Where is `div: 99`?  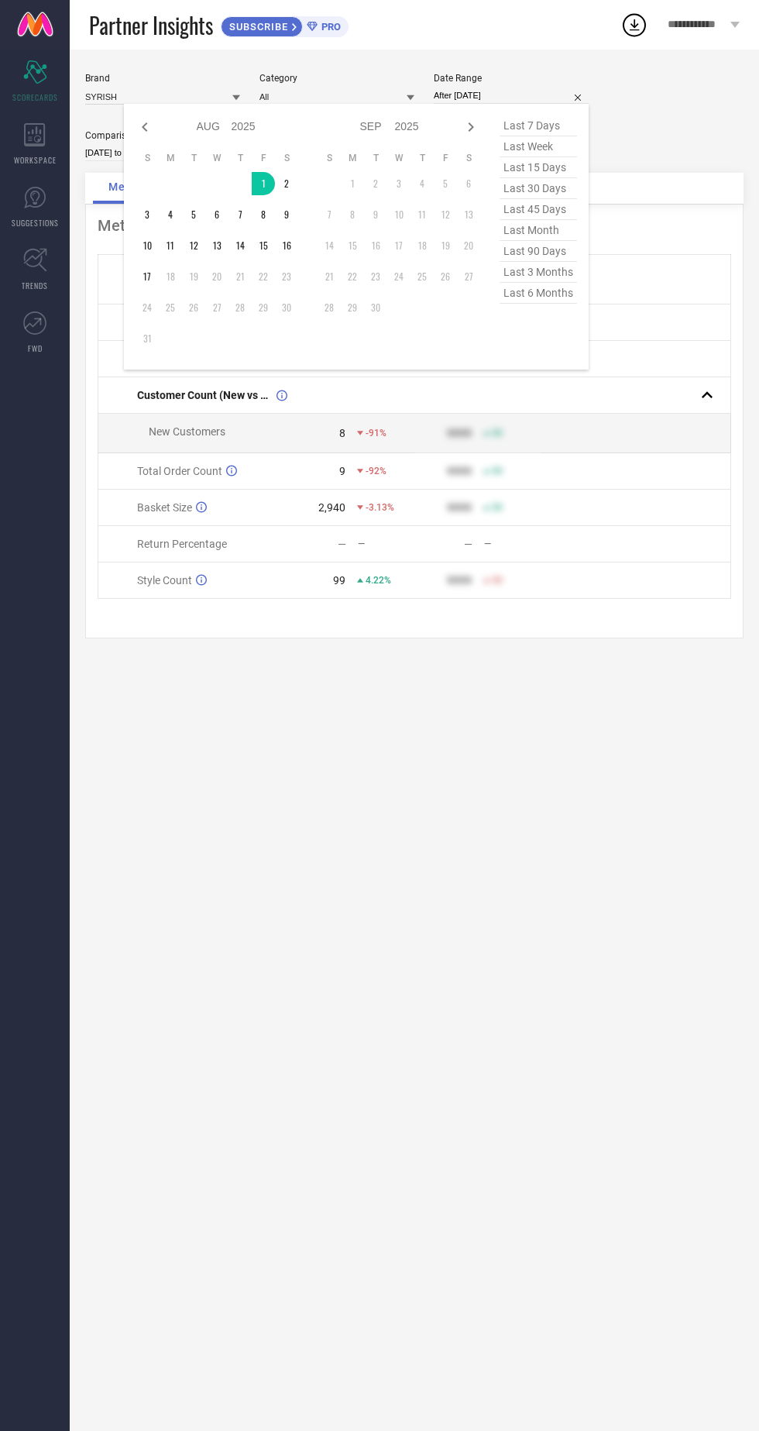
div: 99 is located at coordinates (339, 580).